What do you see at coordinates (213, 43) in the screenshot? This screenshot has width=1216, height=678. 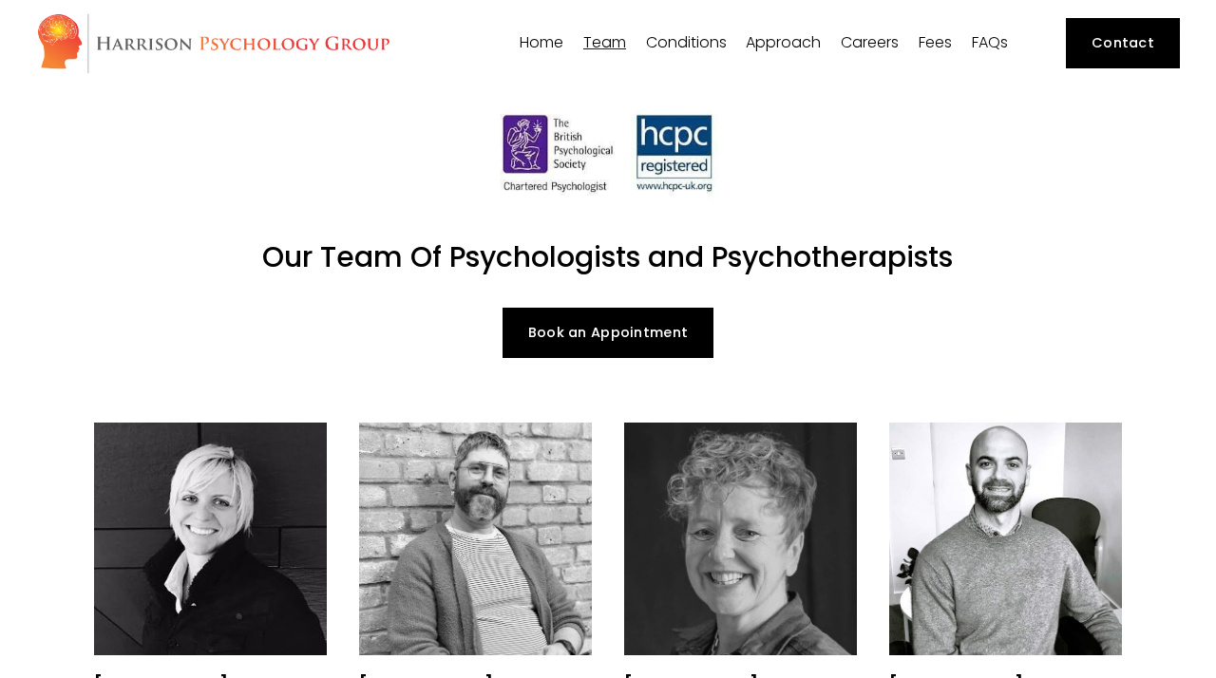 I see `img: Harrison Psychology Group` at bounding box center [213, 43].